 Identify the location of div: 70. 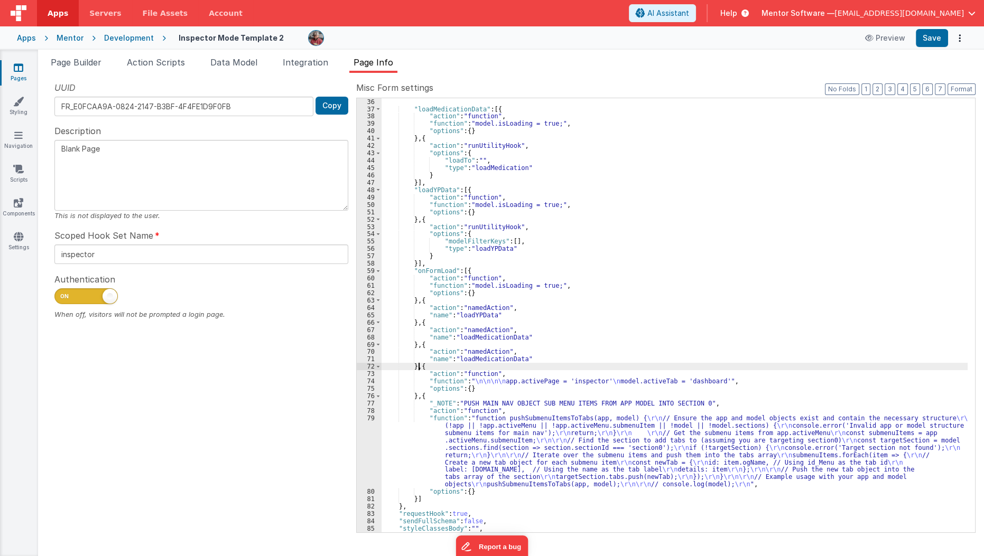
(369, 352).